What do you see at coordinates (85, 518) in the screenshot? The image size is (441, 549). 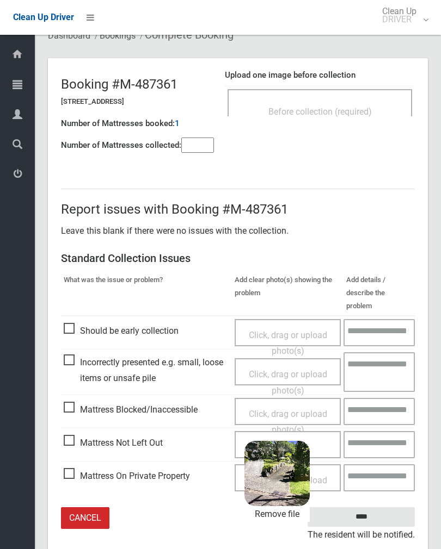 I see `a: Cancel` at bounding box center [85, 518].